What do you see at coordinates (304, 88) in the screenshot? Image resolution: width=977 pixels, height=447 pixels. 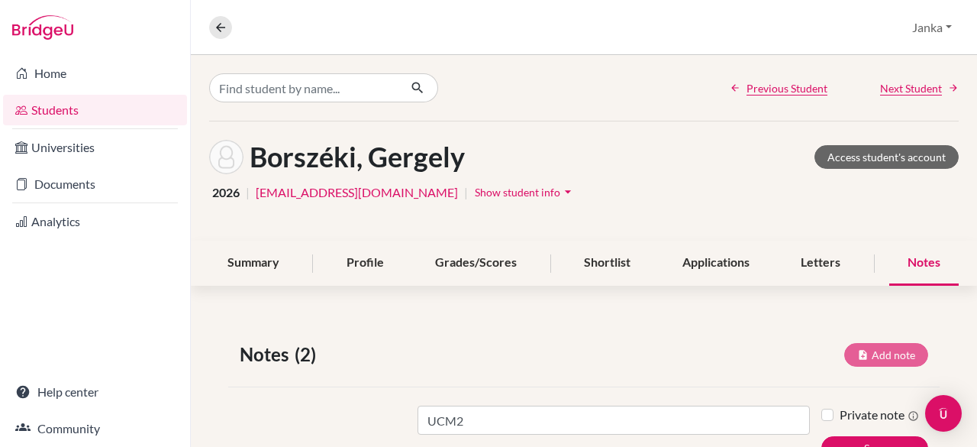 I see `input: Find student by name...` at bounding box center [304, 88].